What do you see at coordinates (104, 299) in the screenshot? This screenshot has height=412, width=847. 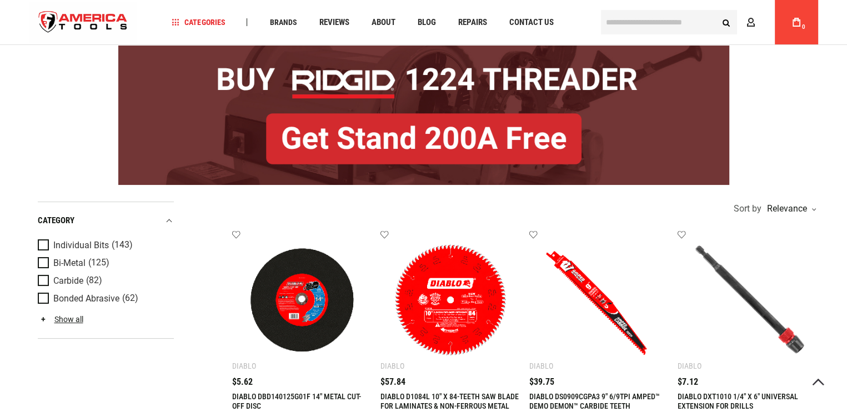 I see `a: Bonded Abrasive (62)` at bounding box center [104, 299].